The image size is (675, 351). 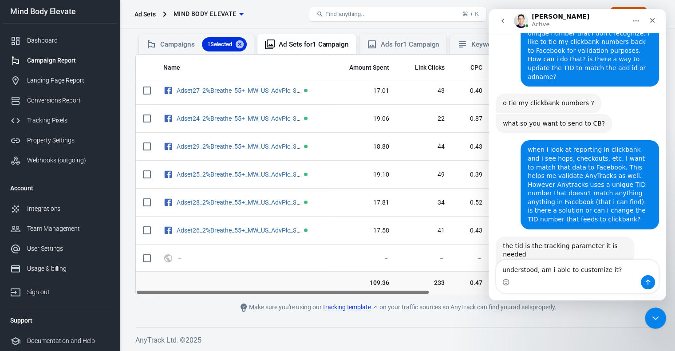 I want to click on a: Property Settings, so click(x=60, y=140).